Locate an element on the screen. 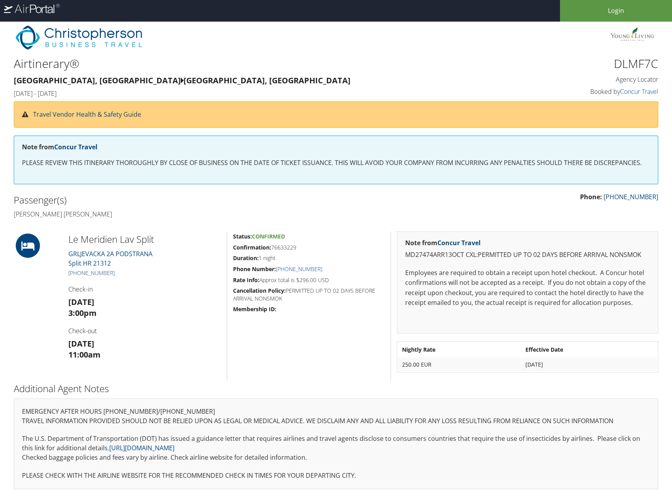 The height and width of the screenshot is (499, 672). h4: Check-in is located at coordinates (145, 289).